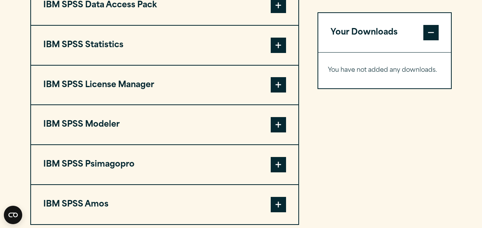 This screenshot has height=228, width=482. I want to click on div: Your Downloads, so click(384, 70).